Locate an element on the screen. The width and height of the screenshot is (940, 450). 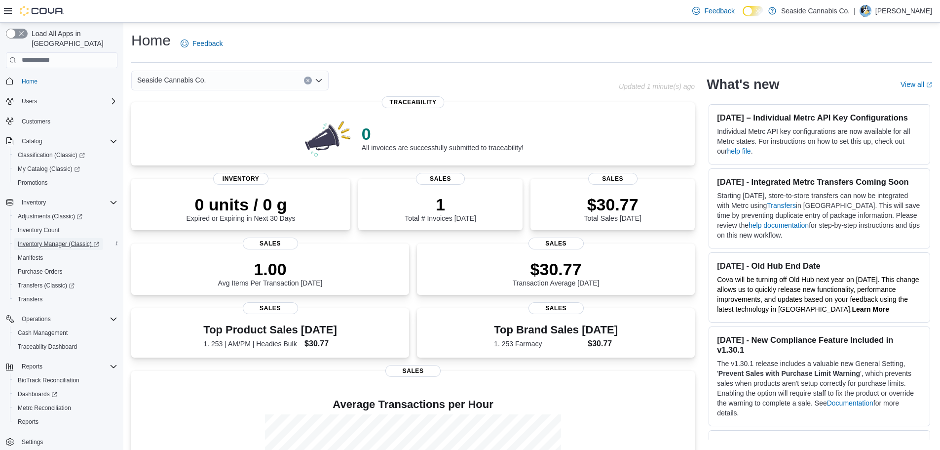
p: Updated 1 minute(s) ago is located at coordinates (657, 86).